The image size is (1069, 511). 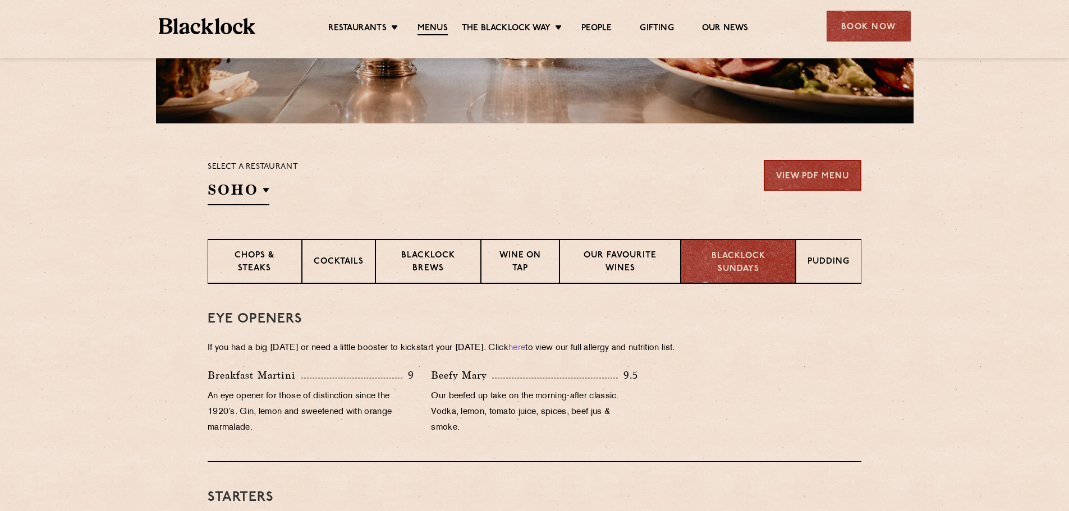 What do you see at coordinates (657, 29) in the screenshot?
I see `a: Gifting` at bounding box center [657, 29].